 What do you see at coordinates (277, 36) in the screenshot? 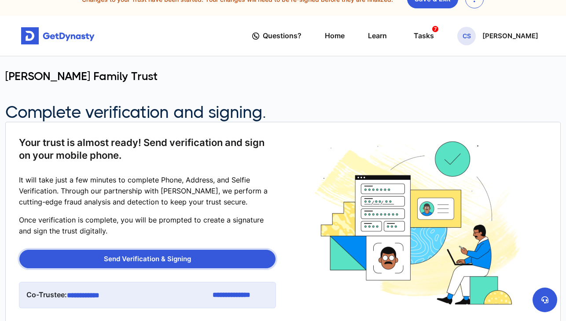
I see `a: Questions?` at bounding box center [277, 36].